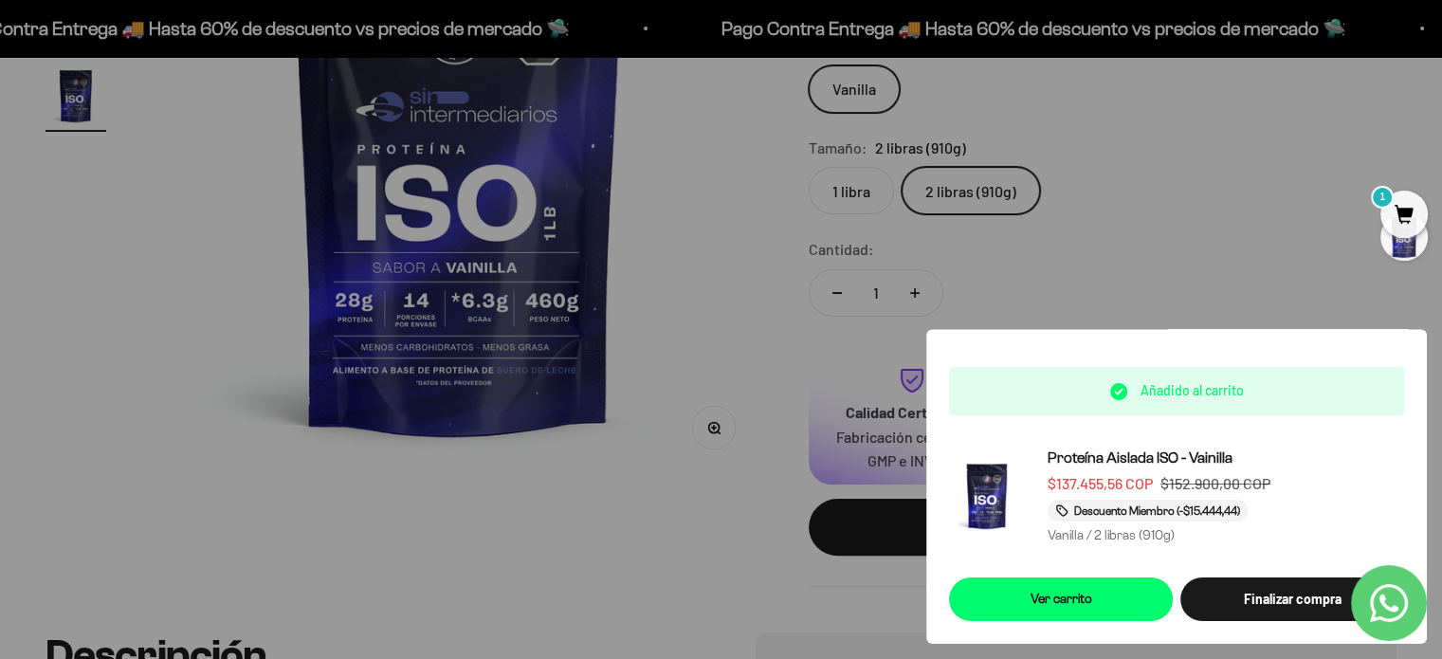  What do you see at coordinates (1103, 527) in the screenshot?
I see `button: Añadir al carrito` at bounding box center [1103, 527].